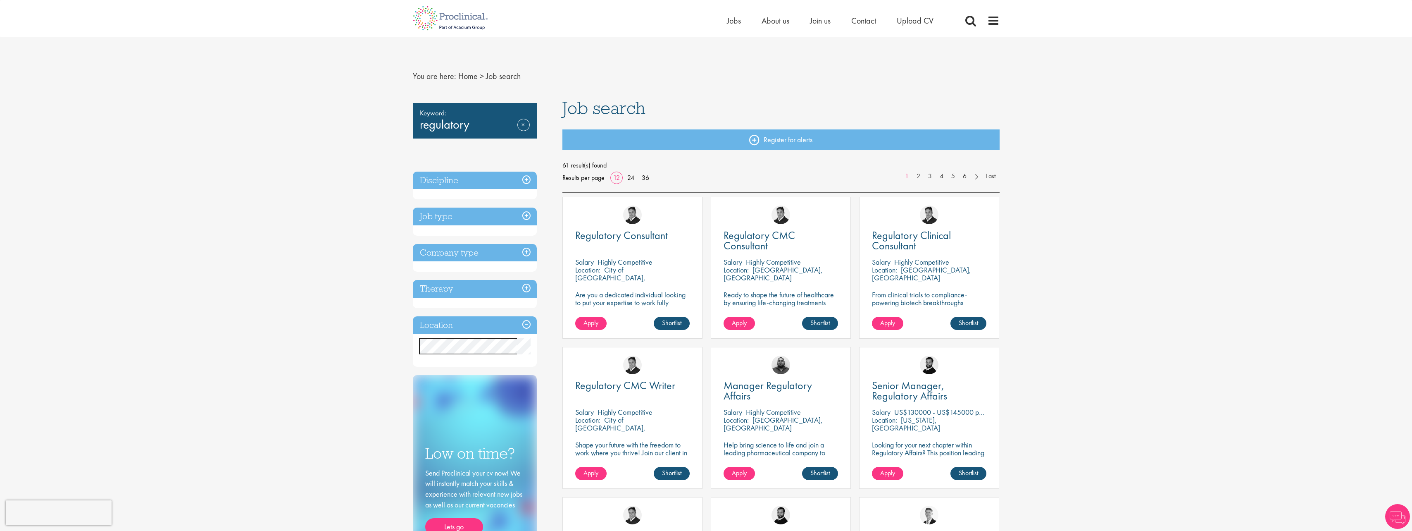 The image size is (1412, 531). I want to click on span: Regulatory CMC Consultant, so click(759, 240).